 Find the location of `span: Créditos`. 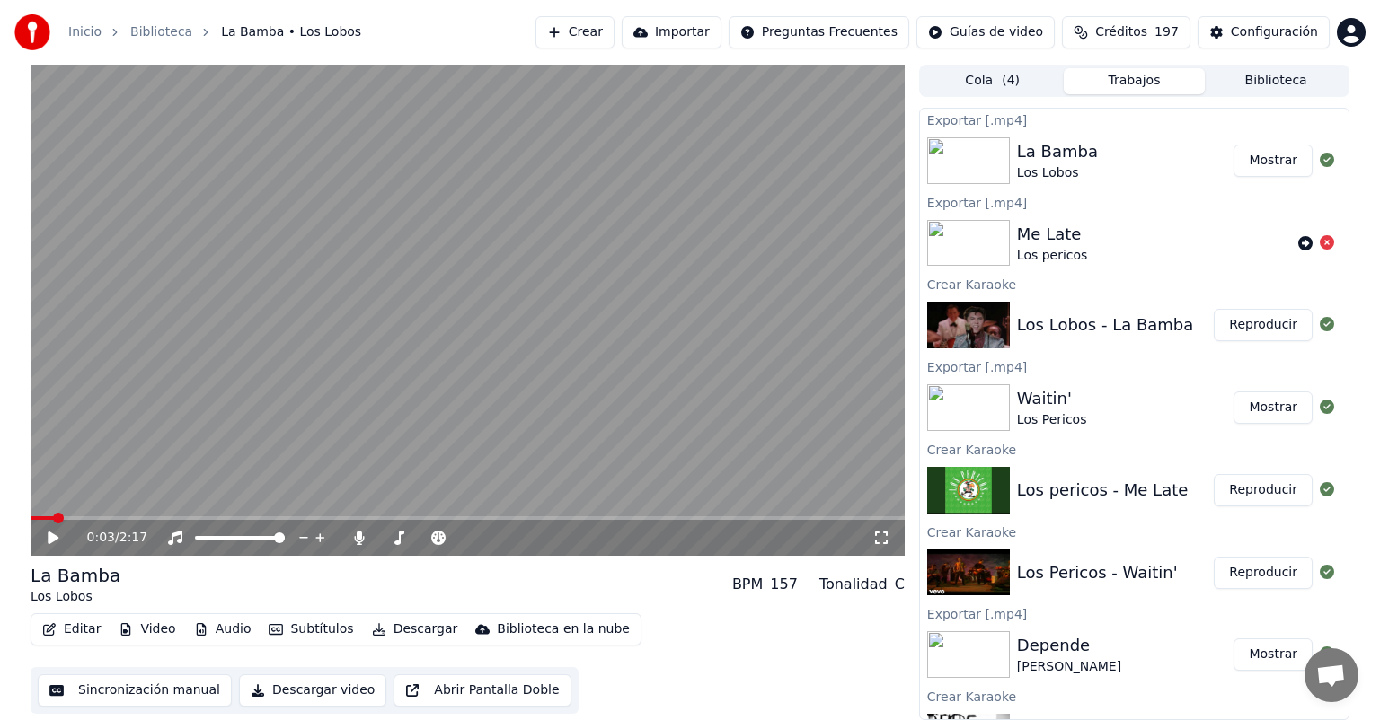

span: Créditos is located at coordinates (1121, 32).